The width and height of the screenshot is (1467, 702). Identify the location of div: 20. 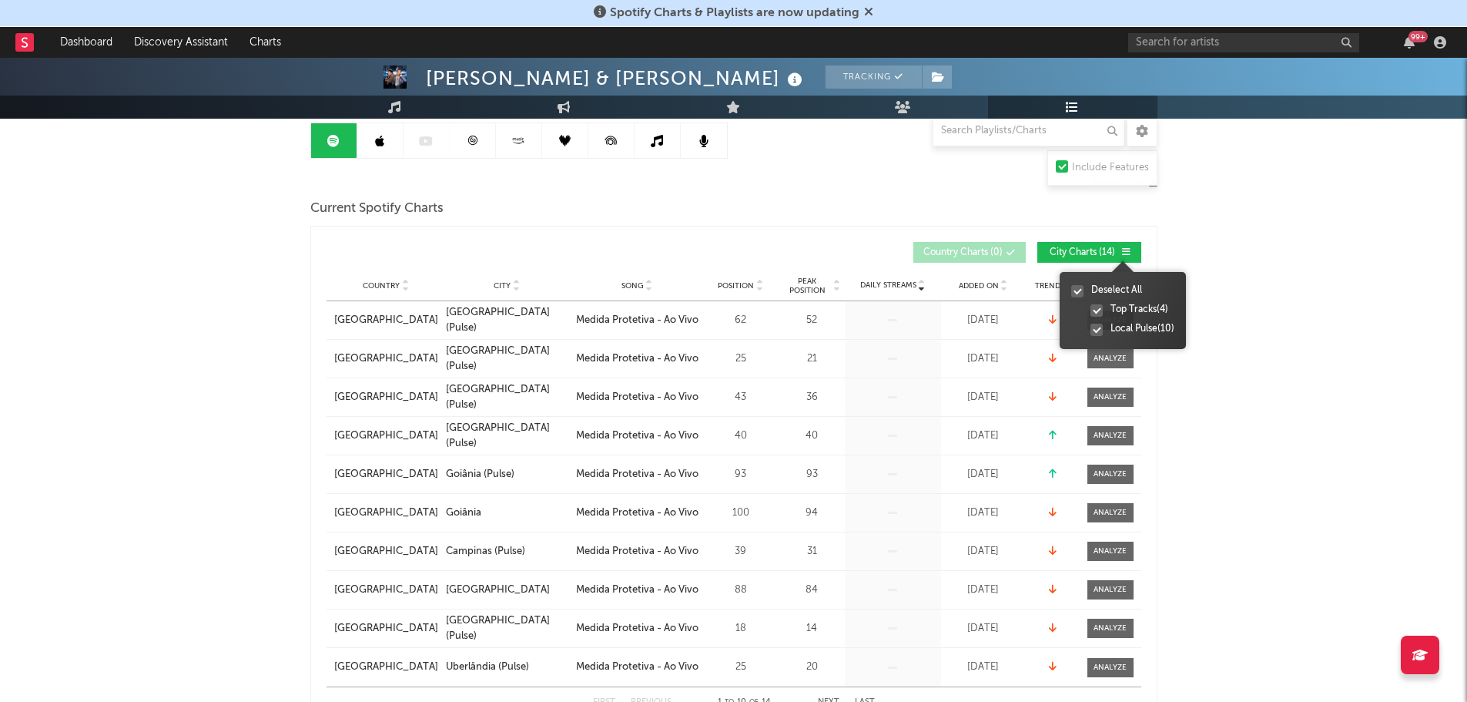
(812, 667).